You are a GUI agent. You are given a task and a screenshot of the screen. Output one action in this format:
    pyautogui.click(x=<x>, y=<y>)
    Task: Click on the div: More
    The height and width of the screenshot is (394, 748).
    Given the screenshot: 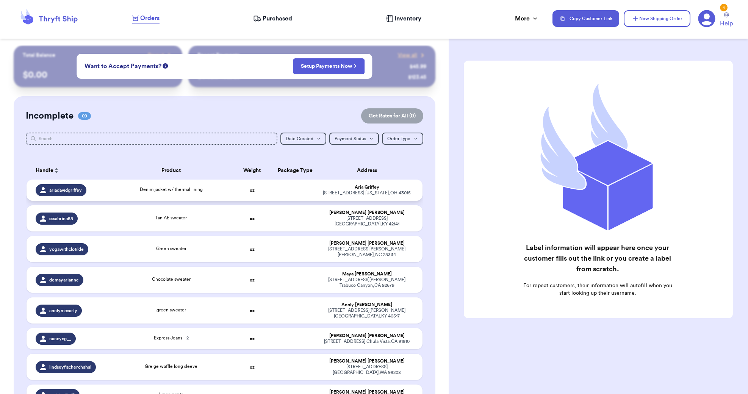 What is the action you would take?
    pyautogui.click(x=527, y=19)
    